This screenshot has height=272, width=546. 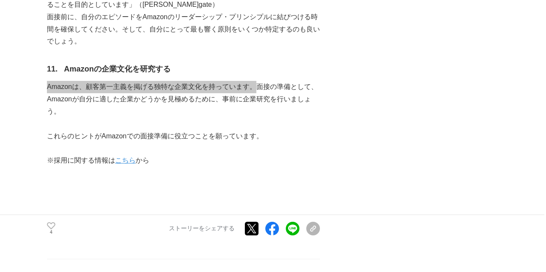 I want to click on p: Amazonは、顧客第一主義を掲げる独特な企業文化を持っています。面接の準備として、Amazonが自分に適した企業かどうかを見極めるために、事前に企業研究を行いましょう。, so click(x=183, y=99).